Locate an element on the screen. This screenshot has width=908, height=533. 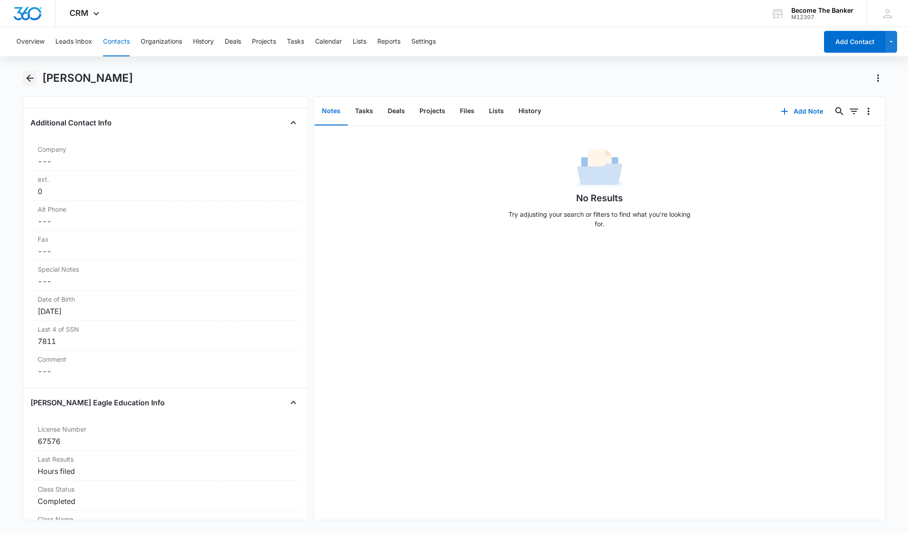
label: Date of Birth is located at coordinates (165, 299).